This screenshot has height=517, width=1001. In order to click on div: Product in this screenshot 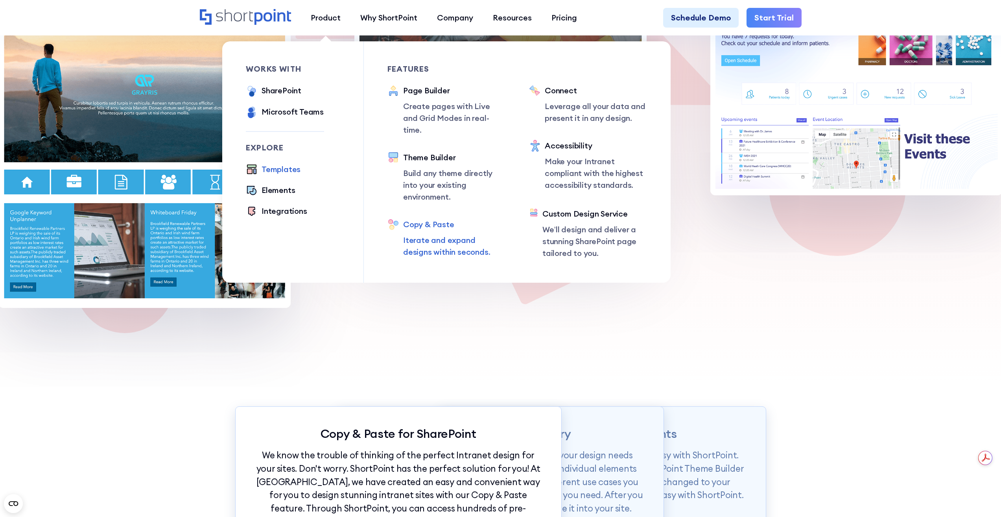, I will do `click(326, 18)`.